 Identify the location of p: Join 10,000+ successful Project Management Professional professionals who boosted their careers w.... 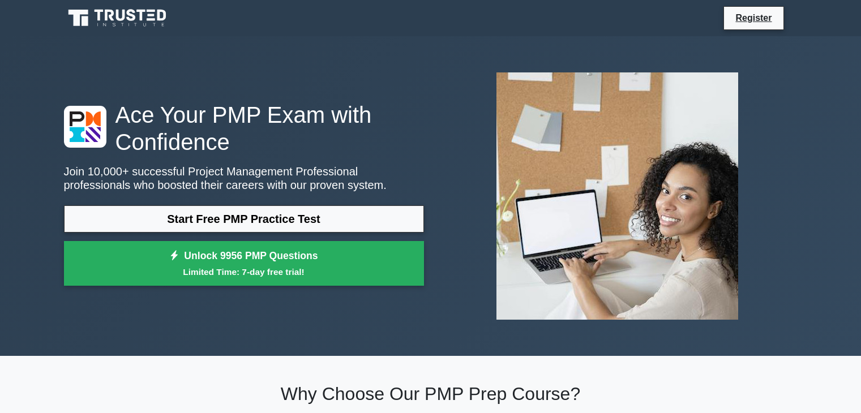
(244, 178).